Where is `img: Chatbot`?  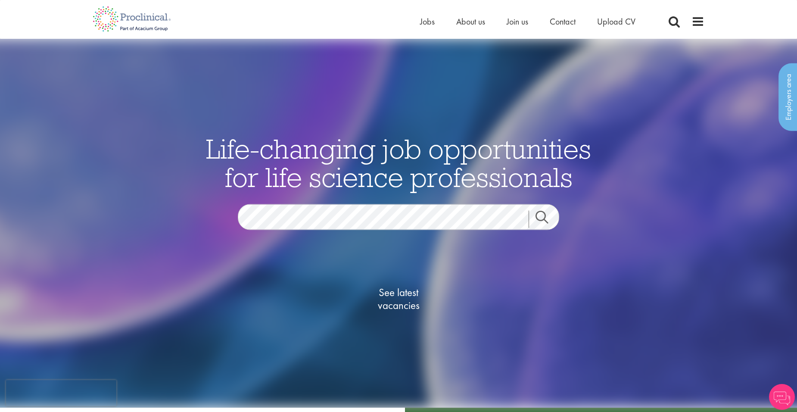
img: Chatbot is located at coordinates (782, 397).